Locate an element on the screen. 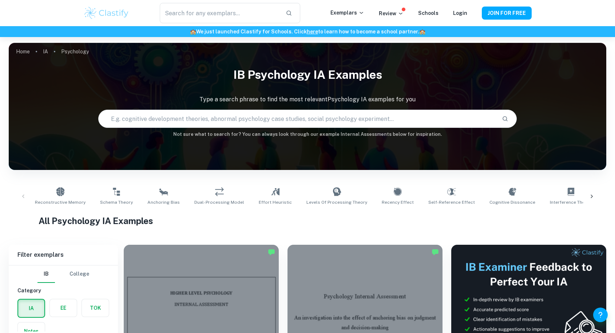 The width and height of the screenshot is (615, 333). h1: IB Psychology IA examples is located at coordinates (307, 75).